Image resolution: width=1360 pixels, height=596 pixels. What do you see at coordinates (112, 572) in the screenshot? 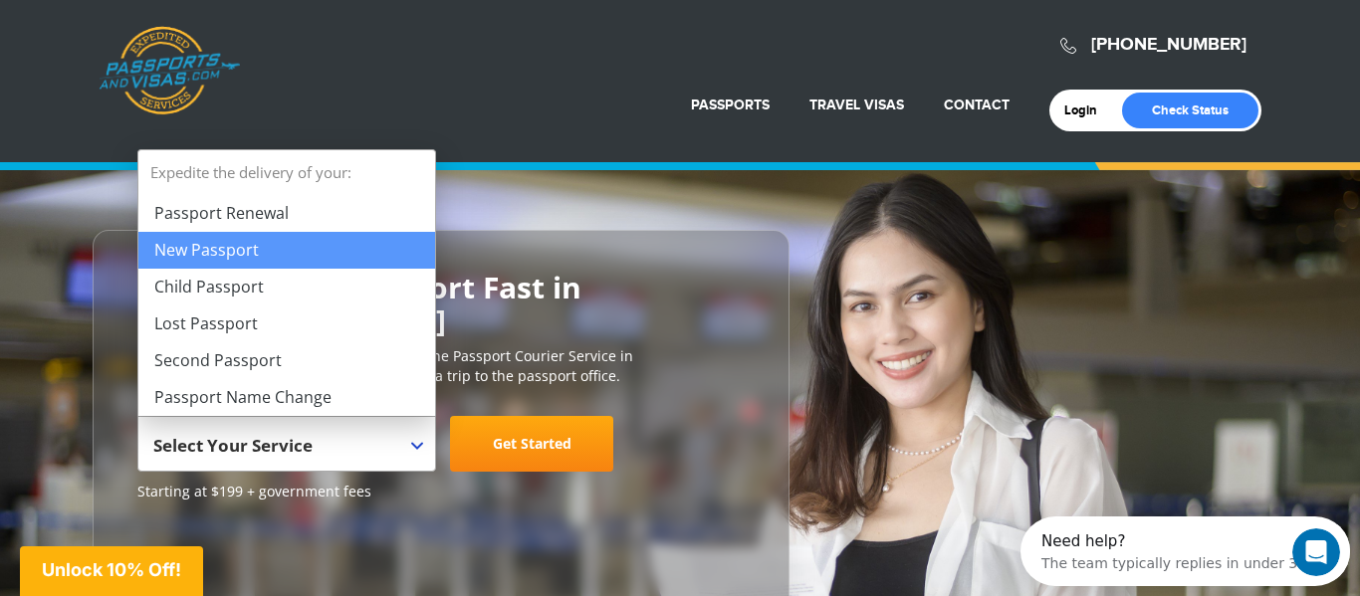
I see `div: Unlock 10% Off!` at bounding box center [112, 572].